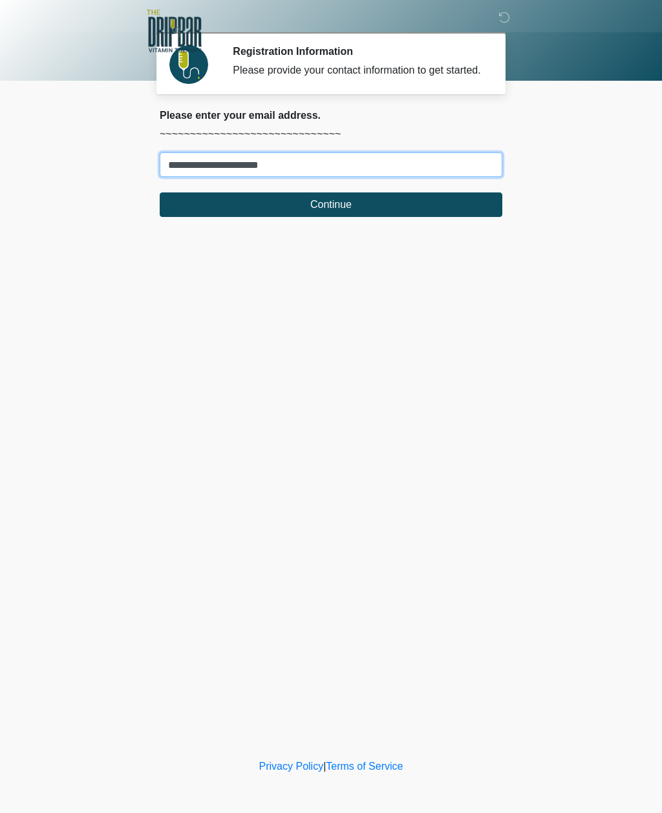 This screenshot has width=662, height=813. What do you see at coordinates (174, 31) in the screenshot?
I see `img: The DRIPBaR - Alamo Ranch SATX Logo` at bounding box center [174, 31].